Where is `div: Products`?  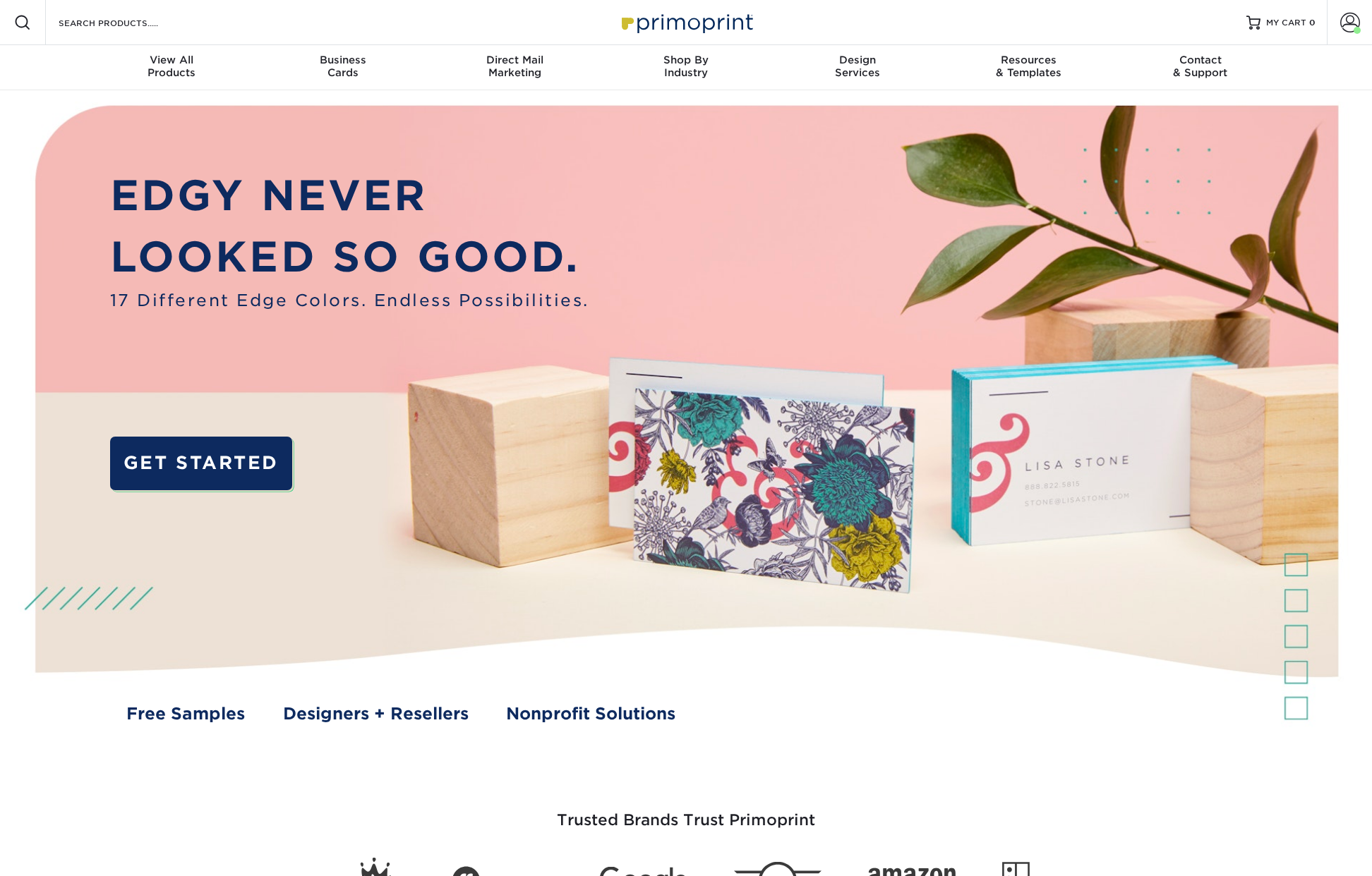
div: Products is located at coordinates (172, 66).